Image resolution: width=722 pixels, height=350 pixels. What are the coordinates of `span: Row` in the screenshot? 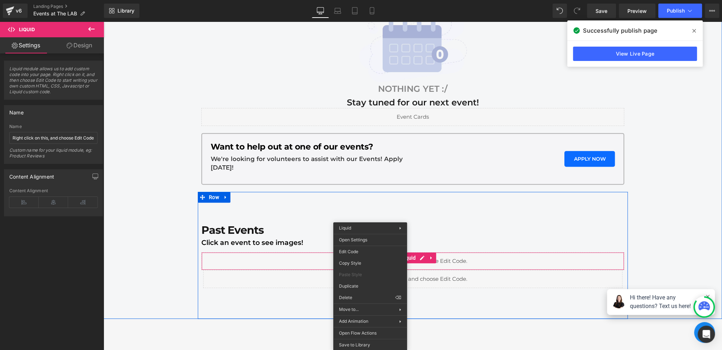 It's located at (110, 176).